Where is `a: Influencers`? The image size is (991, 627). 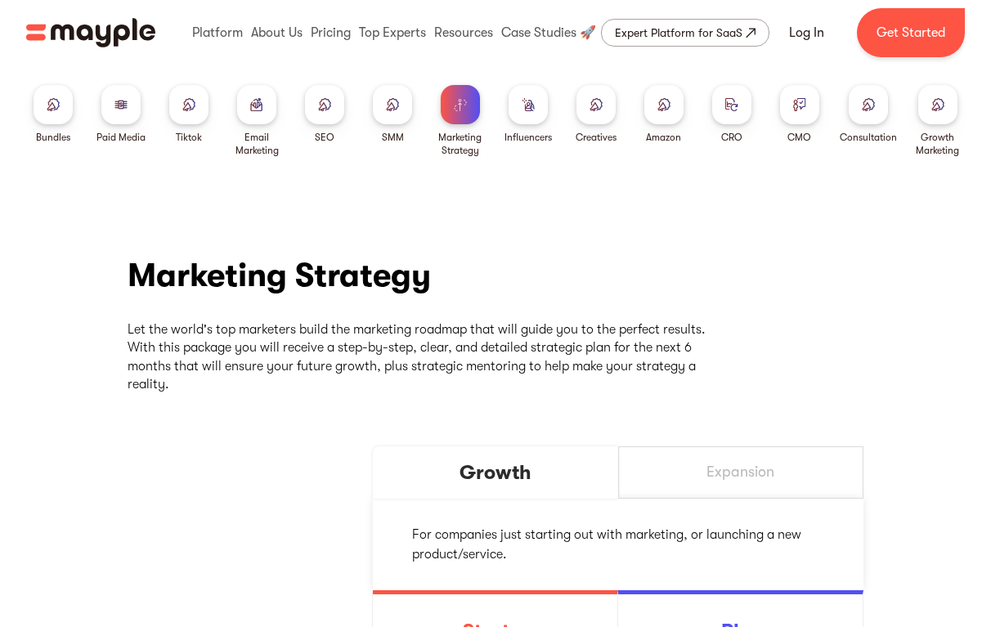
a: Influencers is located at coordinates (528, 114).